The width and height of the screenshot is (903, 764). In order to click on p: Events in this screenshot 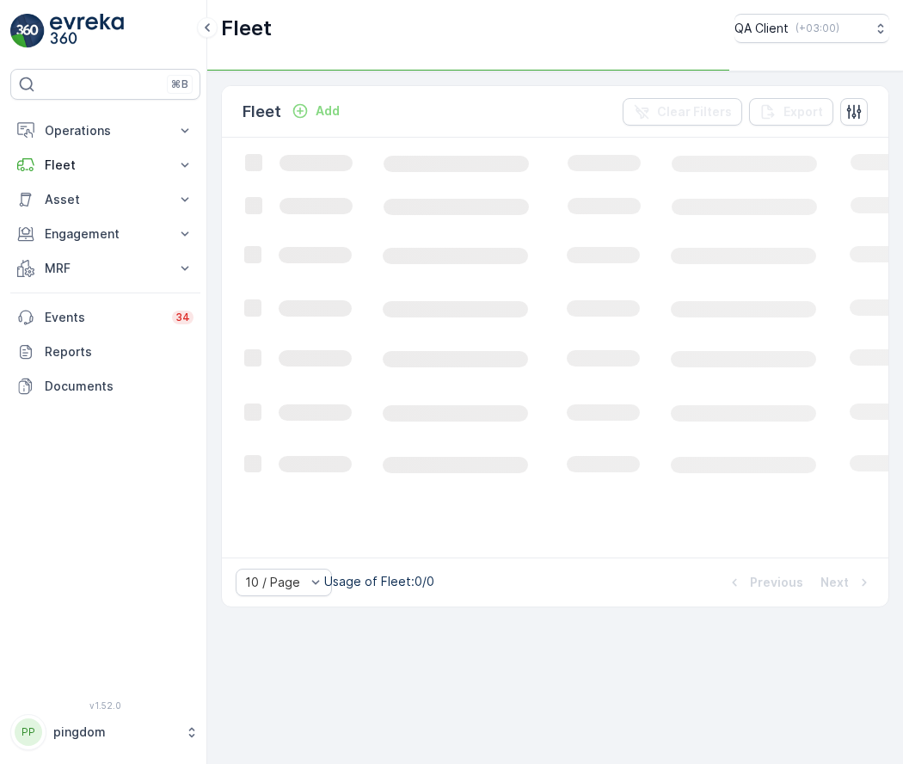, I will do `click(103, 317)`.